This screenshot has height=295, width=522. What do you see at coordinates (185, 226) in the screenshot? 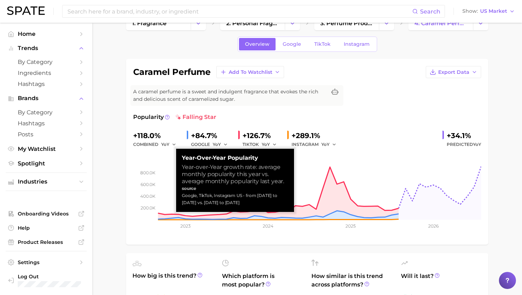
I see `tspan: 2023` at bounding box center [185, 226].